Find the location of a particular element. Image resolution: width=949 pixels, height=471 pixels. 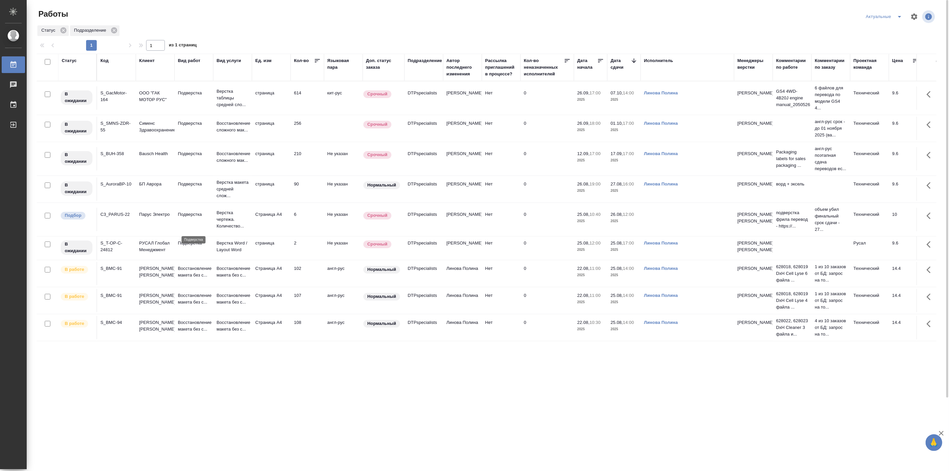

div: Можно подбирать исполнителей is located at coordinates (76, 216).